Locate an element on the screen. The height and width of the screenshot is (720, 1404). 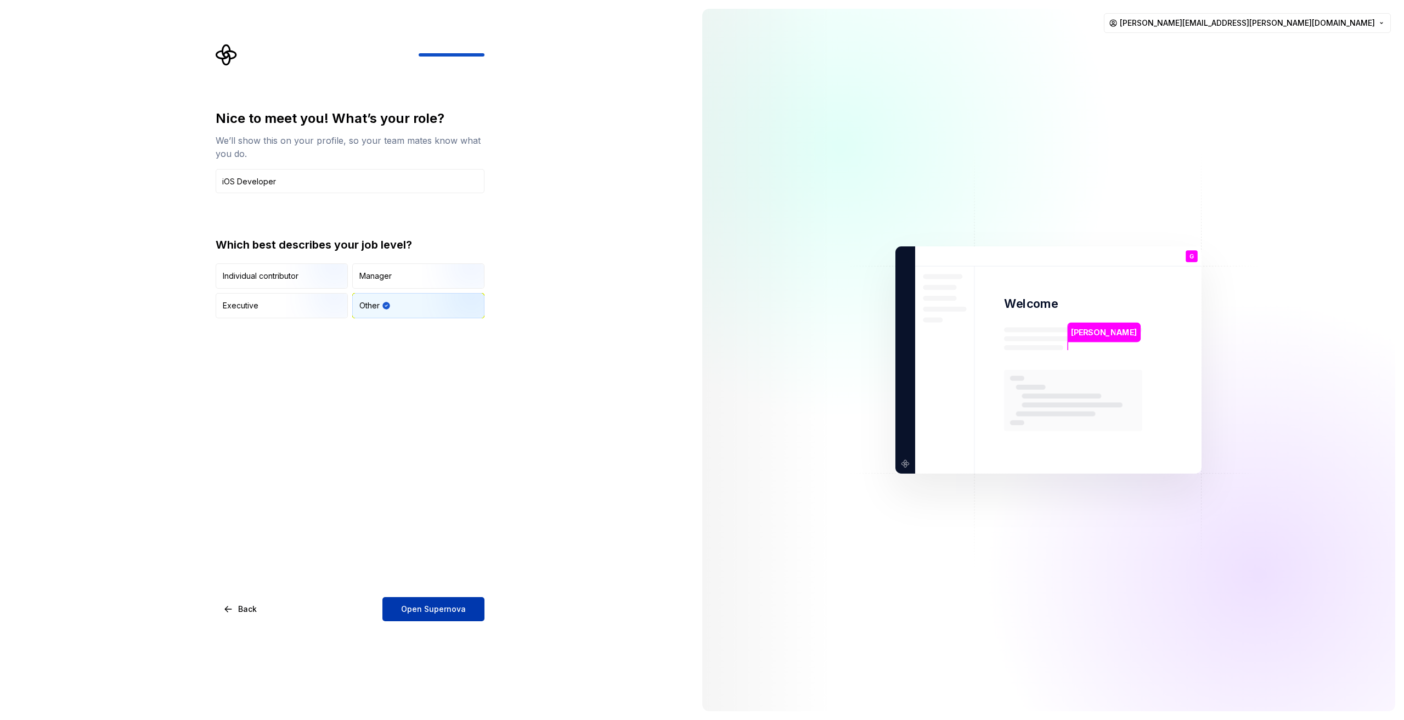
div: Which best describes your job level? is located at coordinates (350, 245).